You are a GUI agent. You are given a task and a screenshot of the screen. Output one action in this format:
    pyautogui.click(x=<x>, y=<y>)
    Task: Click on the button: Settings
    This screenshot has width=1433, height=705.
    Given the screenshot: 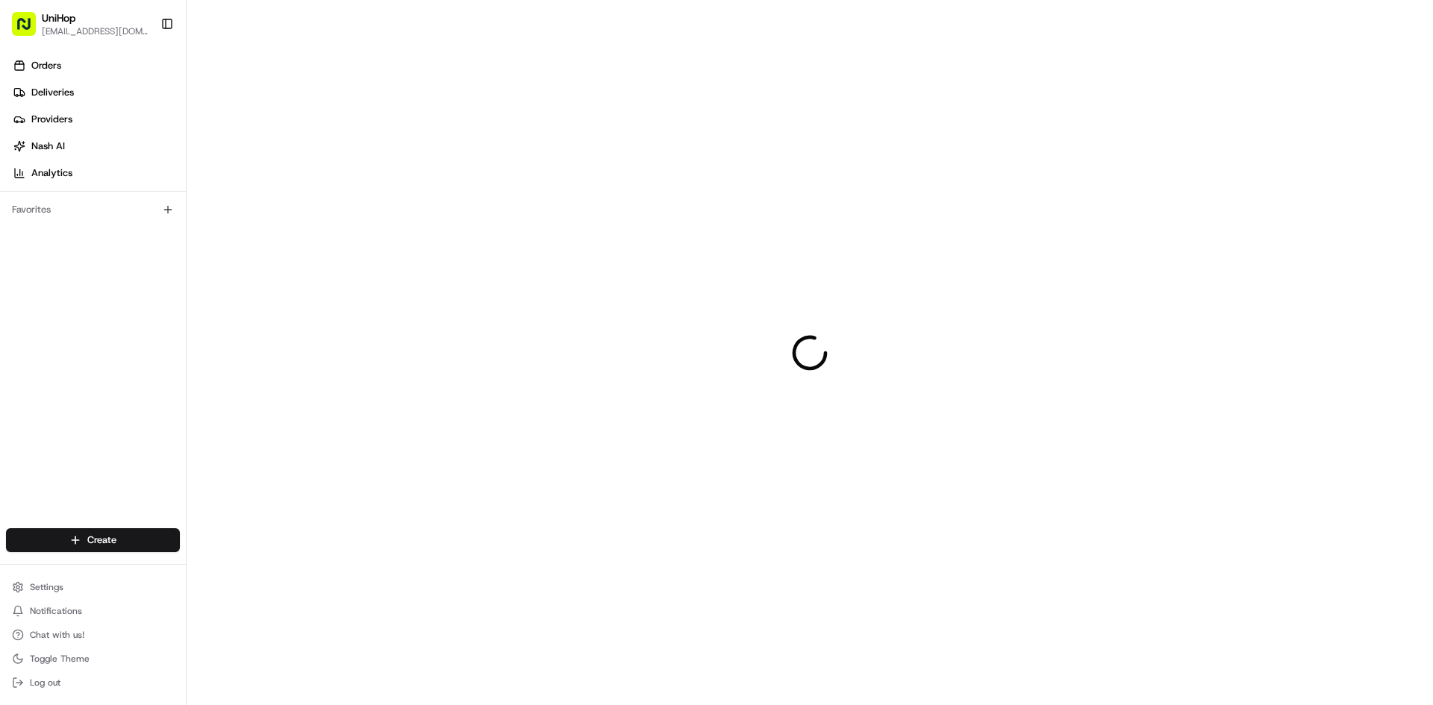 What is the action you would take?
    pyautogui.click(x=93, y=587)
    